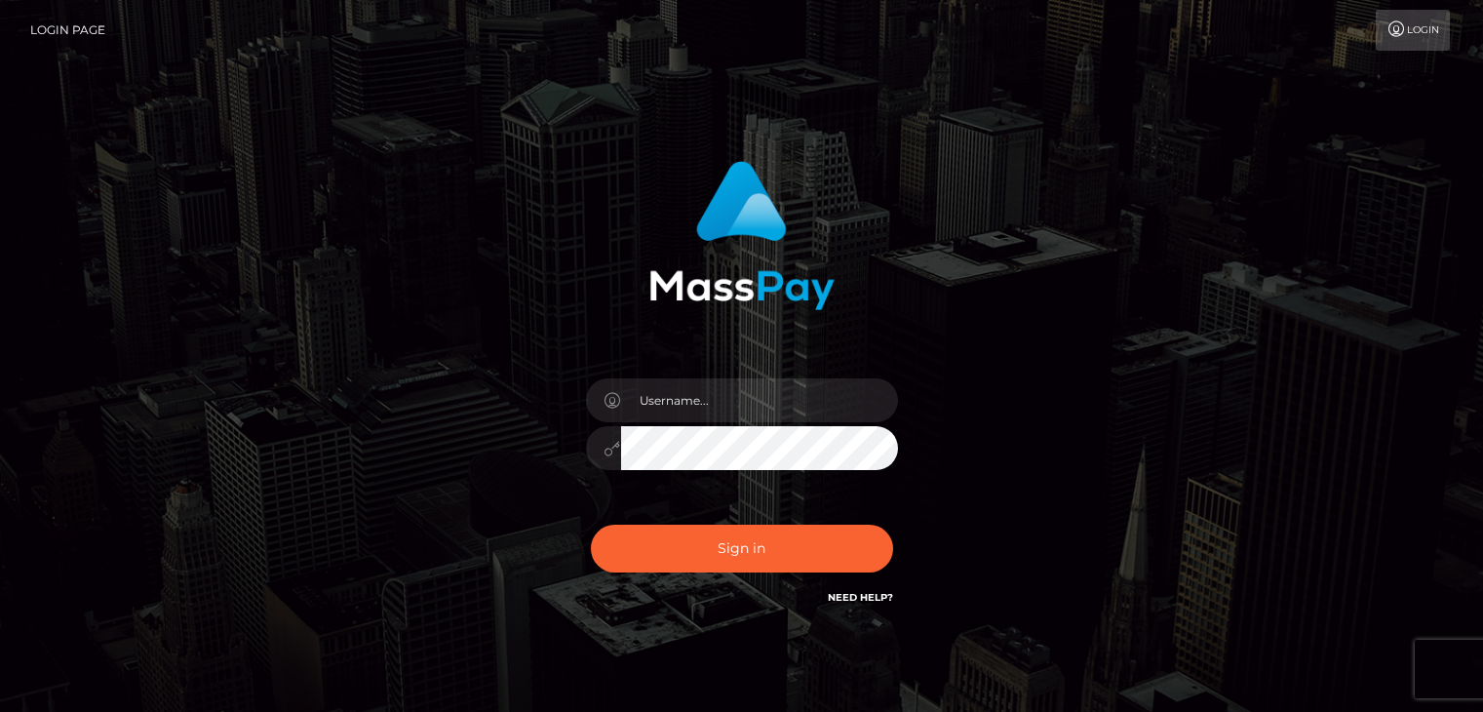  Describe the element at coordinates (742, 235) in the screenshot. I see `img: MassPay Login` at that location.